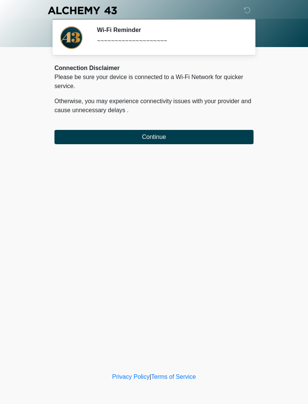  Describe the element at coordinates (131, 376) in the screenshot. I see `a: Privacy Policy` at that location.